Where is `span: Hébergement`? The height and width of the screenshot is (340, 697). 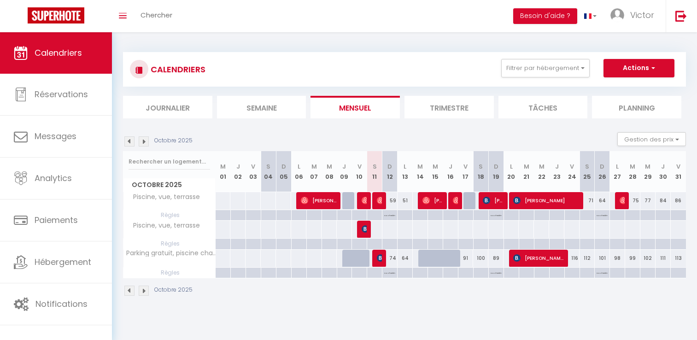
span: Hébergement is located at coordinates (63, 262).